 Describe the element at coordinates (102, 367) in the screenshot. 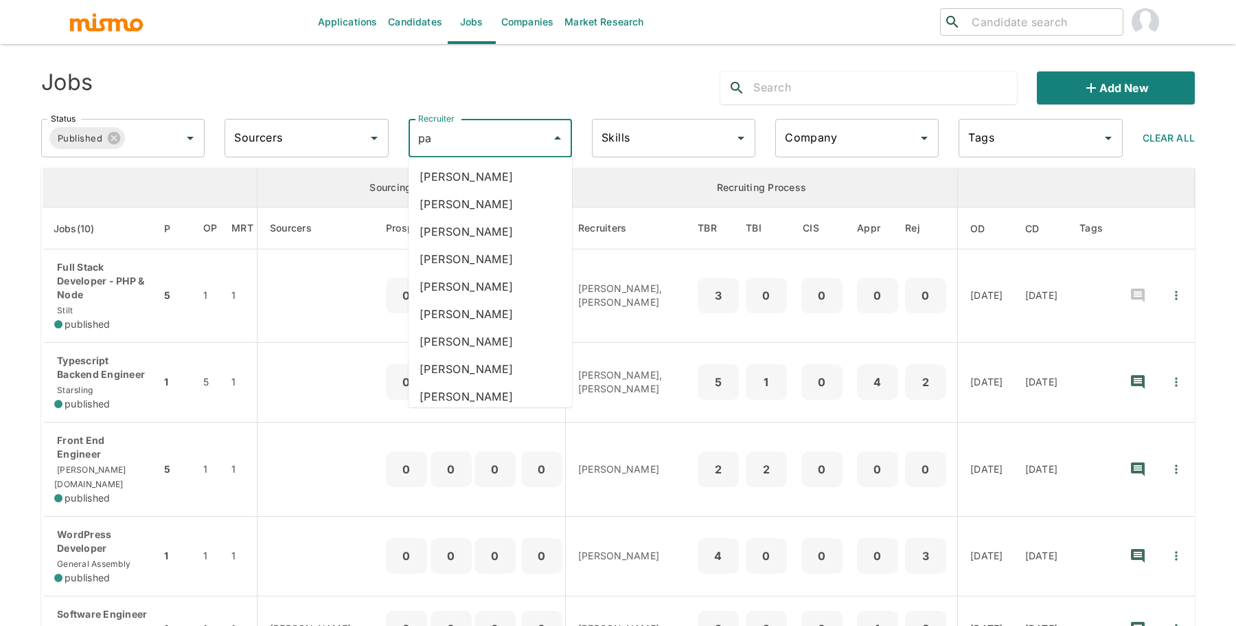

I see `p: Typescript Backend Engineer` at that location.